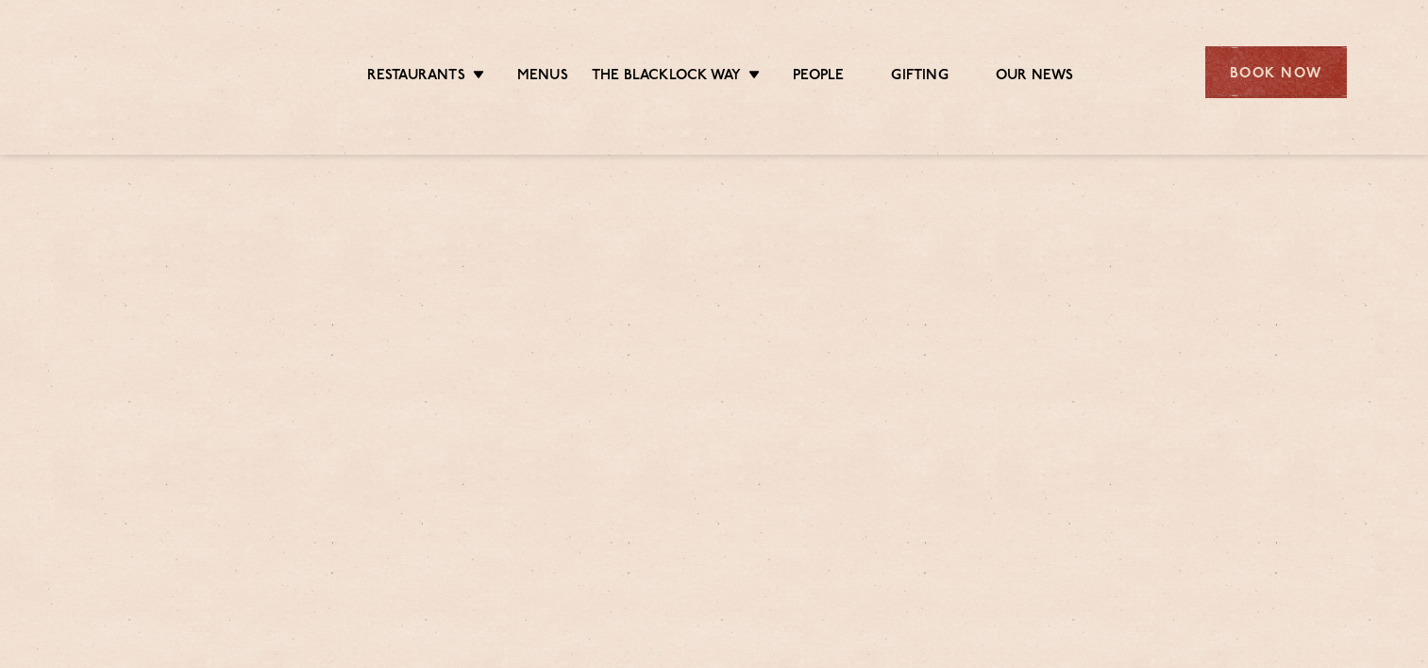 The image size is (1428, 668). What do you see at coordinates (543, 77) in the screenshot?
I see `a: Menus` at bounding box center [543, 77].